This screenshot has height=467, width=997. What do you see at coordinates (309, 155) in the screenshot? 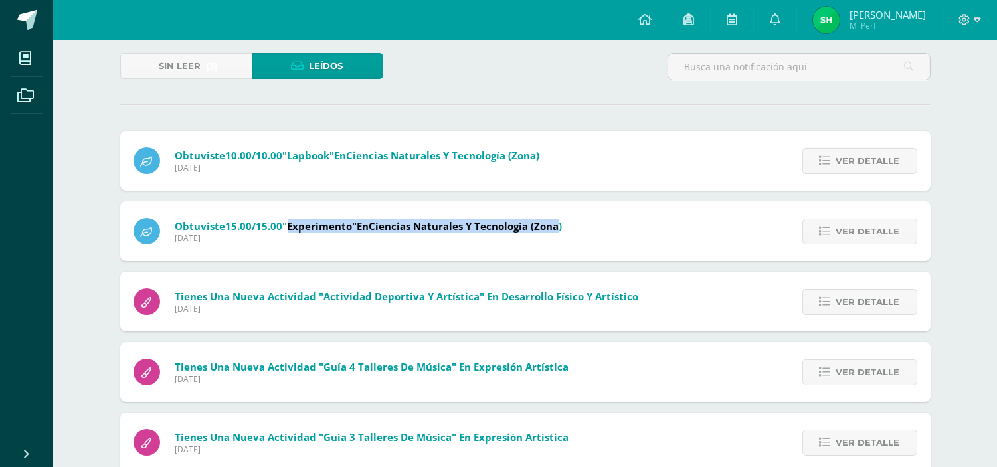
I see `span: "Lapbook"` at bounding box center [309, 155].